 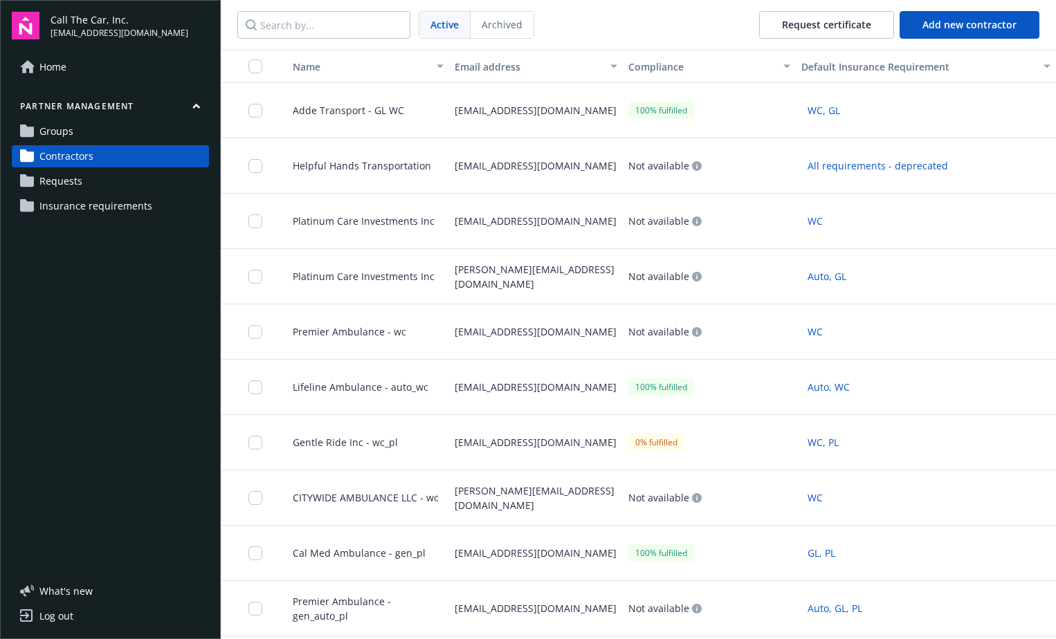 I want to click on span: Adde Transport - GL WC, so click(x=342, y=110).